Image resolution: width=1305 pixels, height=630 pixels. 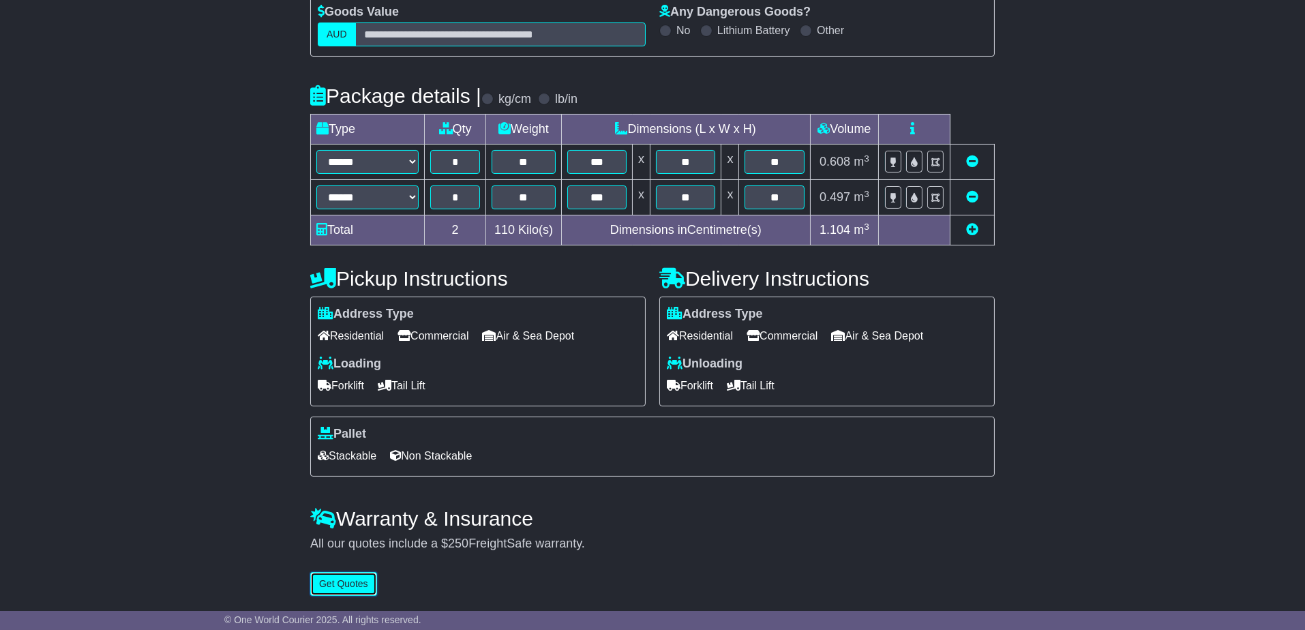 I want to click on button: Get Quotes, so click(x=344, y=584).